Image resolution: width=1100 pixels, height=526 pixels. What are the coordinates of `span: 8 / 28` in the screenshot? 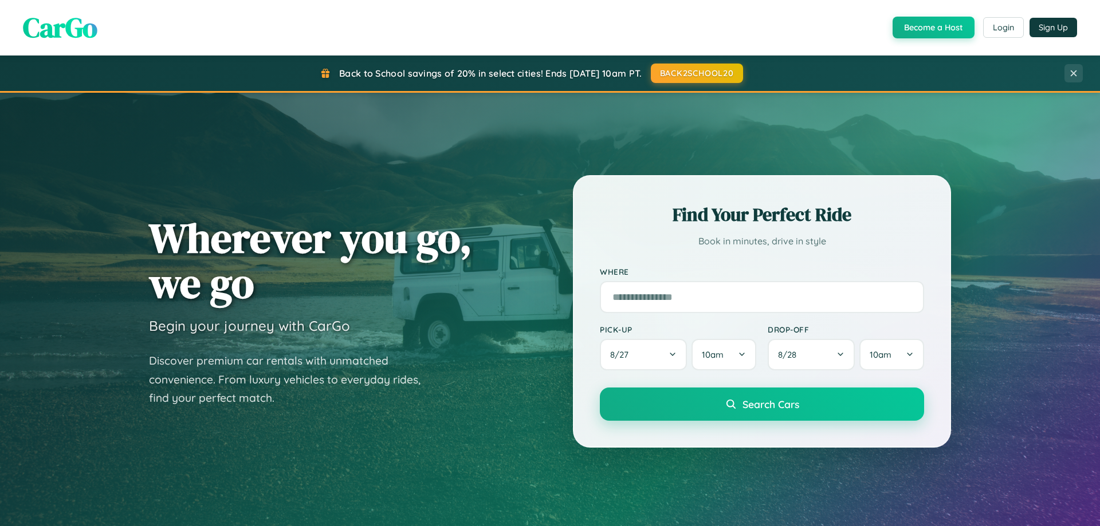 It's located at (790, 354).